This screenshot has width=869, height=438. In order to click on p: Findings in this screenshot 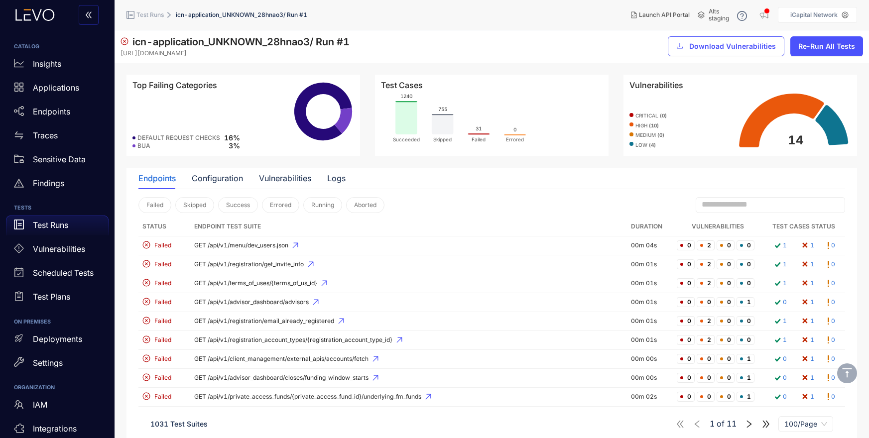, I will do `click(48, 183)`.